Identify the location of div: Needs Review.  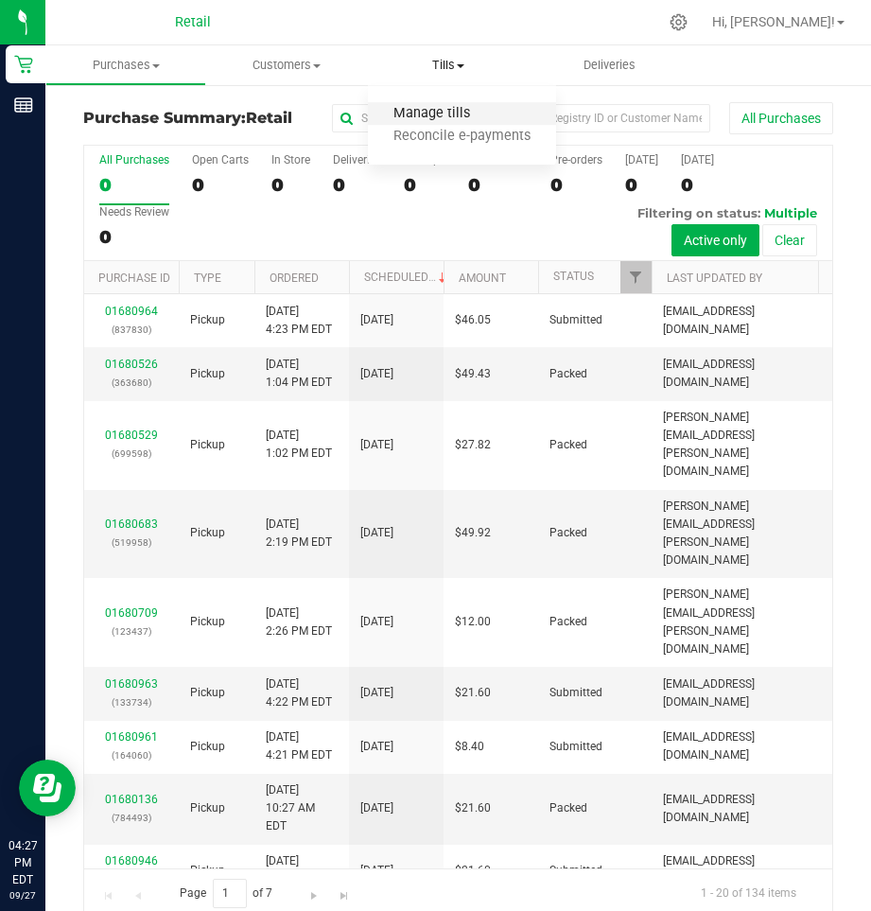
(134, 212).